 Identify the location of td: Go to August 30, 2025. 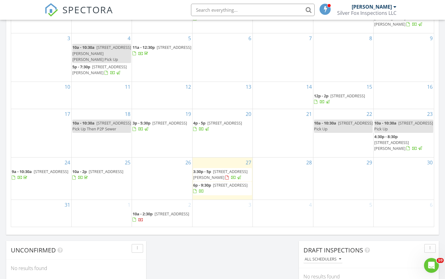
(404, 178).